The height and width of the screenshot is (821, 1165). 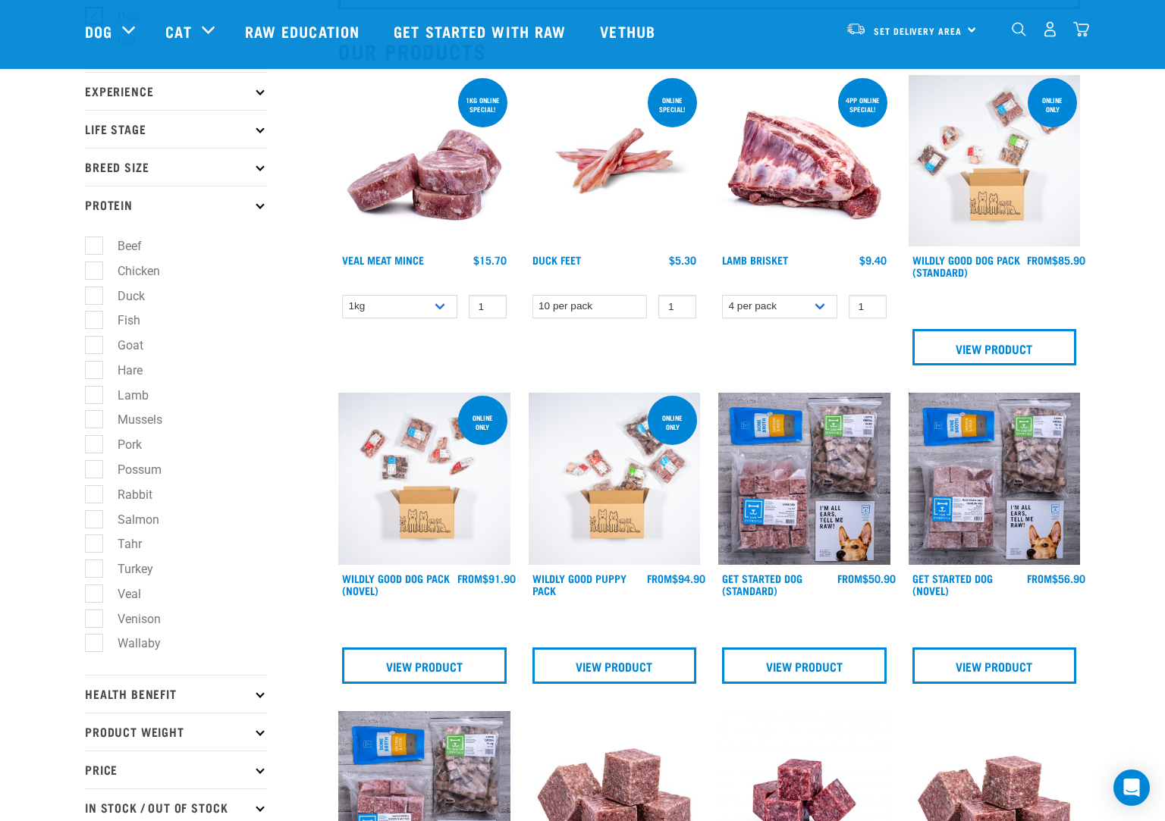 What do you see at coordinates (614, 478) in the screenshot?
I see `img: Puppy 0 2sec` at bounding box center [614, 478].